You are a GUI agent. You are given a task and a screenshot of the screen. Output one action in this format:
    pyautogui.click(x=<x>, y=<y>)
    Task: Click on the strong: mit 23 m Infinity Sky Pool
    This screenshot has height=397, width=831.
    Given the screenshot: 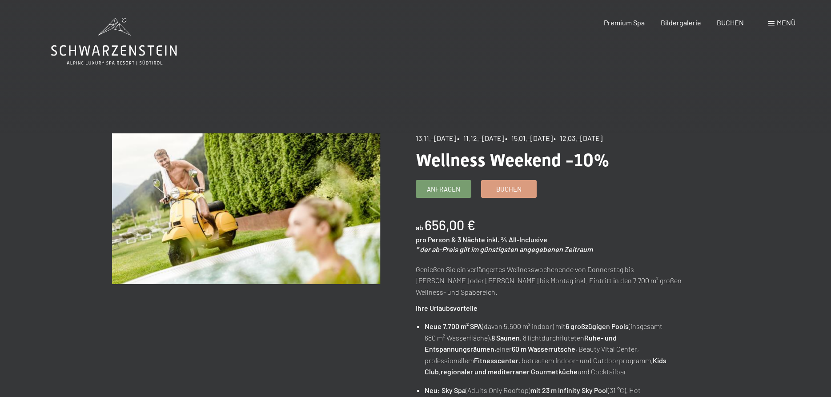 What is the action you would take?
    pyautogui.click(x=569, y=390)
    